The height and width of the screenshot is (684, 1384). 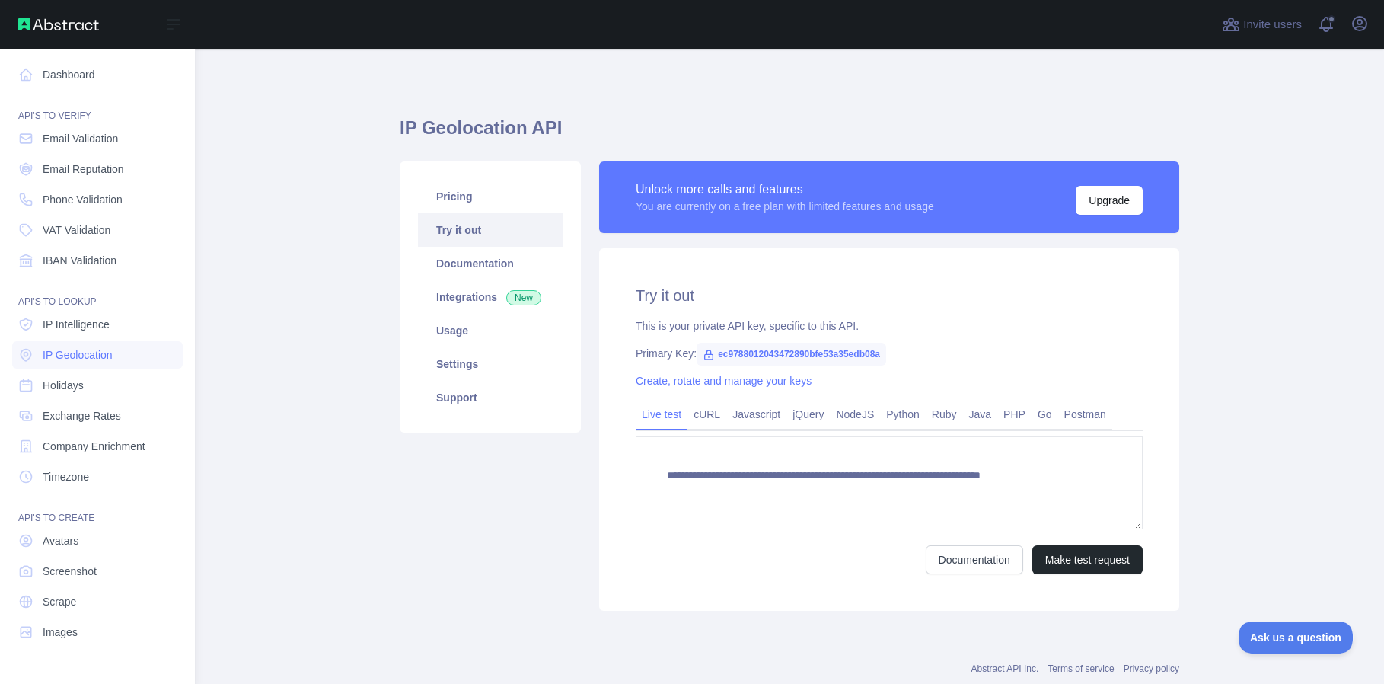 I want to click on a: IP Intelligence, so click(x=97, y=324).